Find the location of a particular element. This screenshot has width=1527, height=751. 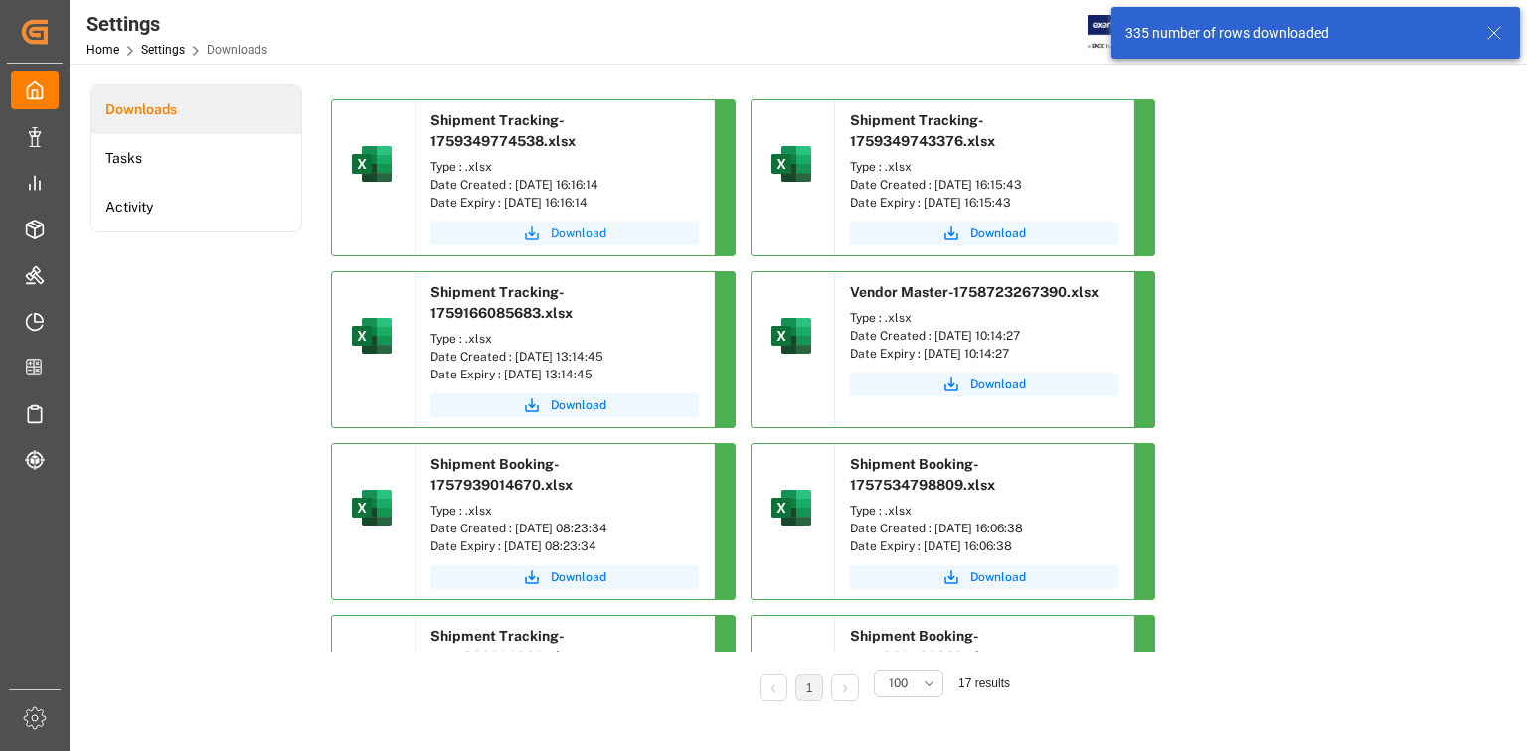

div: 335 number of rows downloaded is located at coordinates (1296, 33).